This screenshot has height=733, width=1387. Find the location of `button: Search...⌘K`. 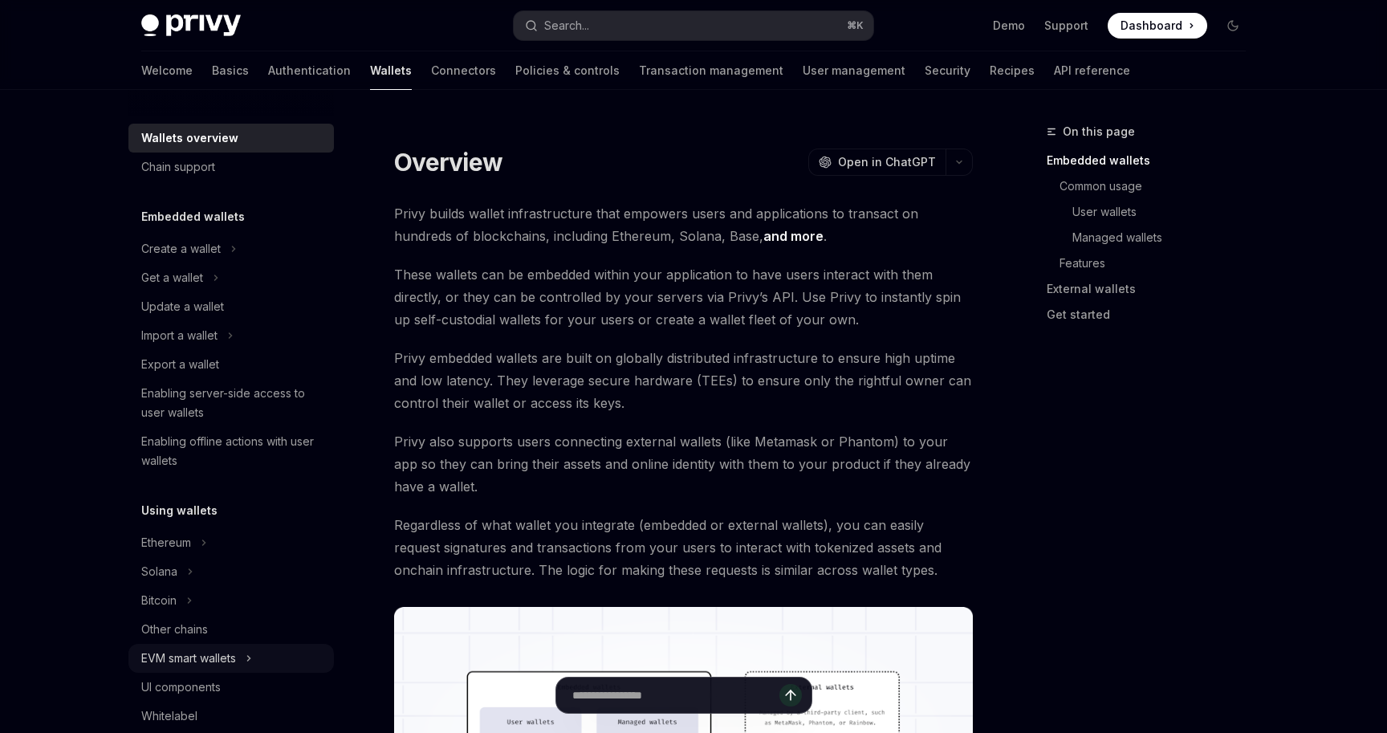

button: Search...⌘K is located at coordinates (694, 26).